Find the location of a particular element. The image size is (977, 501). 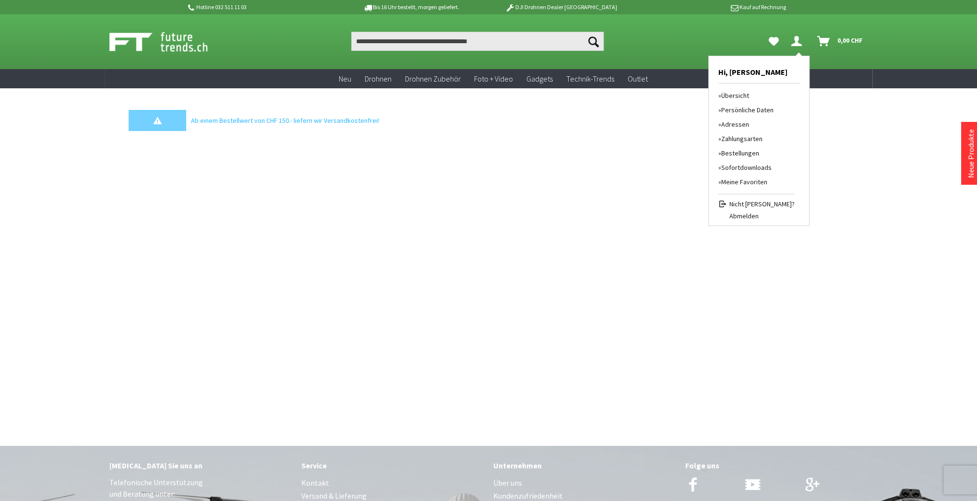

p: Kauf auf Rechnung is located at coordinates (711, 7).